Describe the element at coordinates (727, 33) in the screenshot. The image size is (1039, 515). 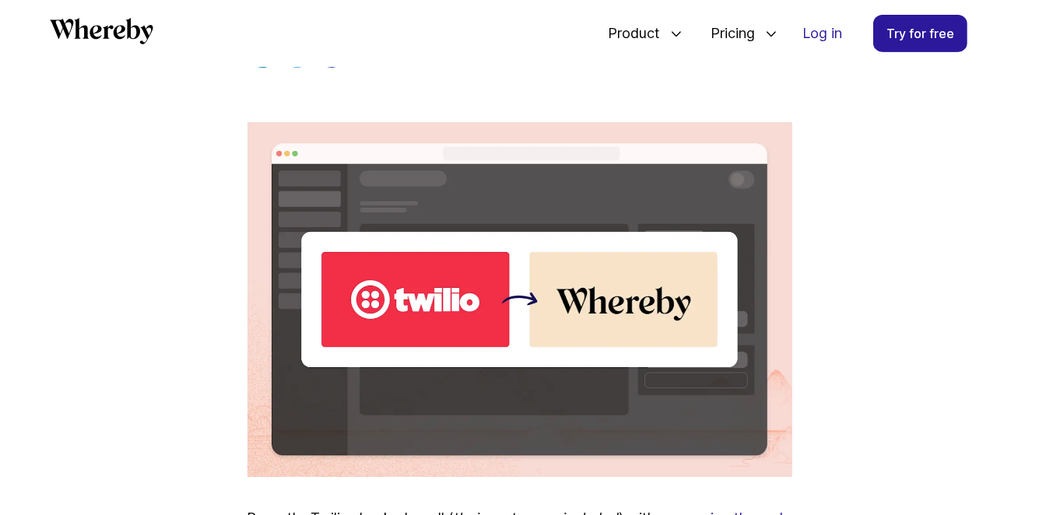
I see `span: Pricing` at that location.